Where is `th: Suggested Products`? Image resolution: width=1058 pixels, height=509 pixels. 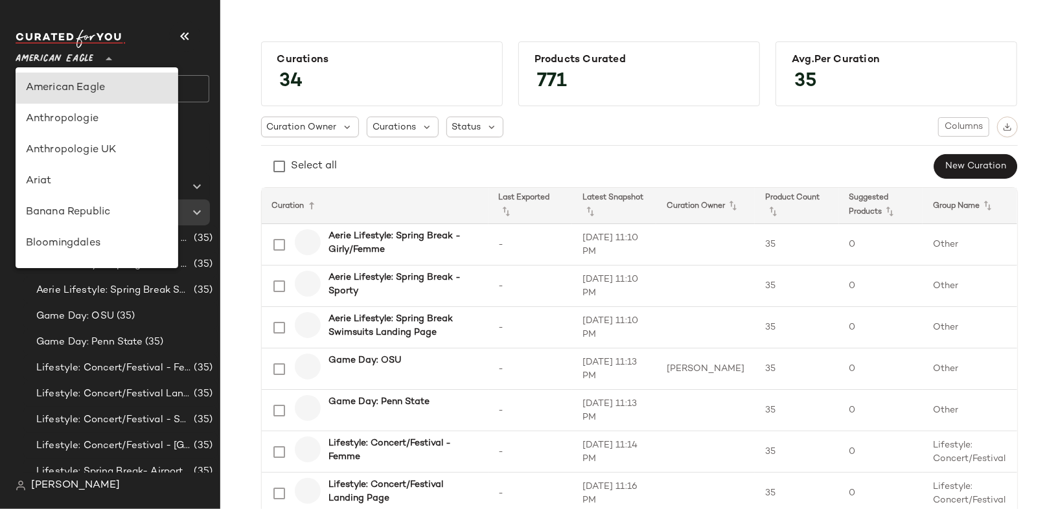
th: Suggested Products is located at coordinates (881, 206).